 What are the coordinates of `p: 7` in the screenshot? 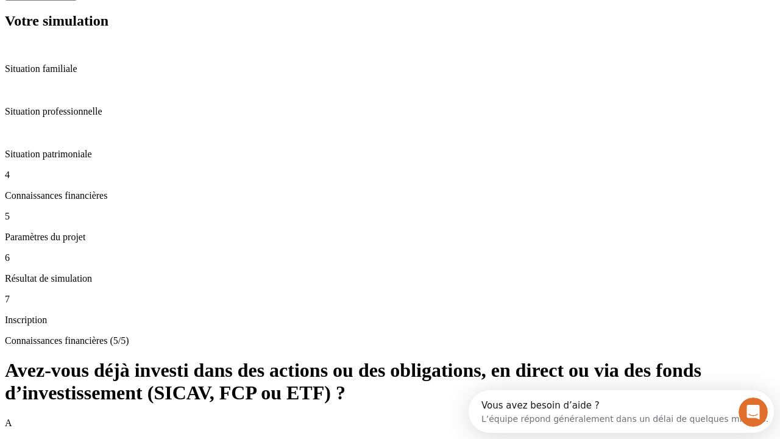 It's located at (390, 299).